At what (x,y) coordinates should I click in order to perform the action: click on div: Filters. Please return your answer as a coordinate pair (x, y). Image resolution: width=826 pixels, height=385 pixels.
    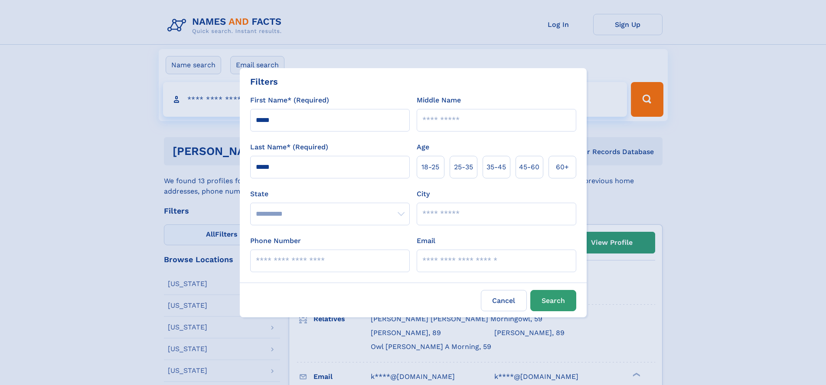
    Looking at the image, I should click on (264, 82).